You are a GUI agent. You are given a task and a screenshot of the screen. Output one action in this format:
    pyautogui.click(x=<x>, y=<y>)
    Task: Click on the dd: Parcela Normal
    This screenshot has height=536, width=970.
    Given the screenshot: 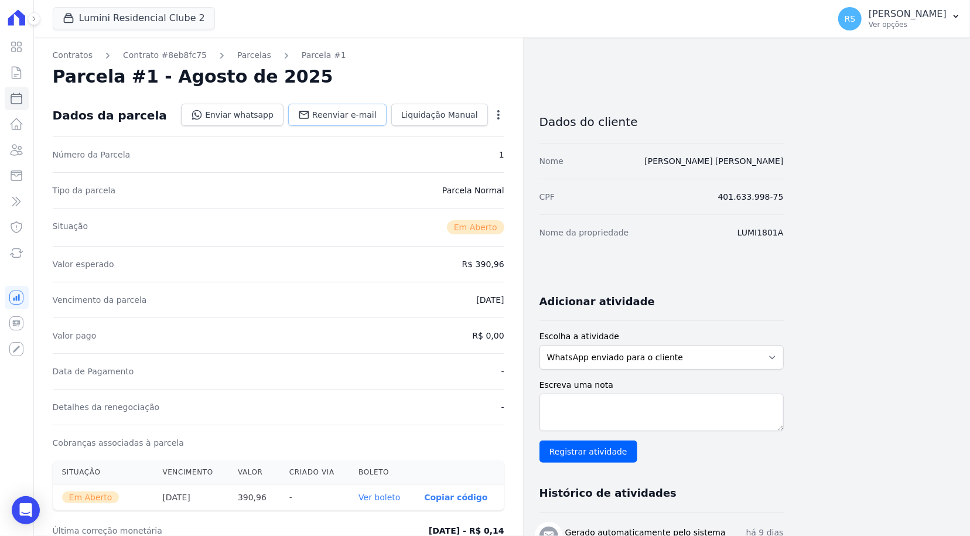 What is the action you would take?
    pyautogui.click(x=473, y=190)
    